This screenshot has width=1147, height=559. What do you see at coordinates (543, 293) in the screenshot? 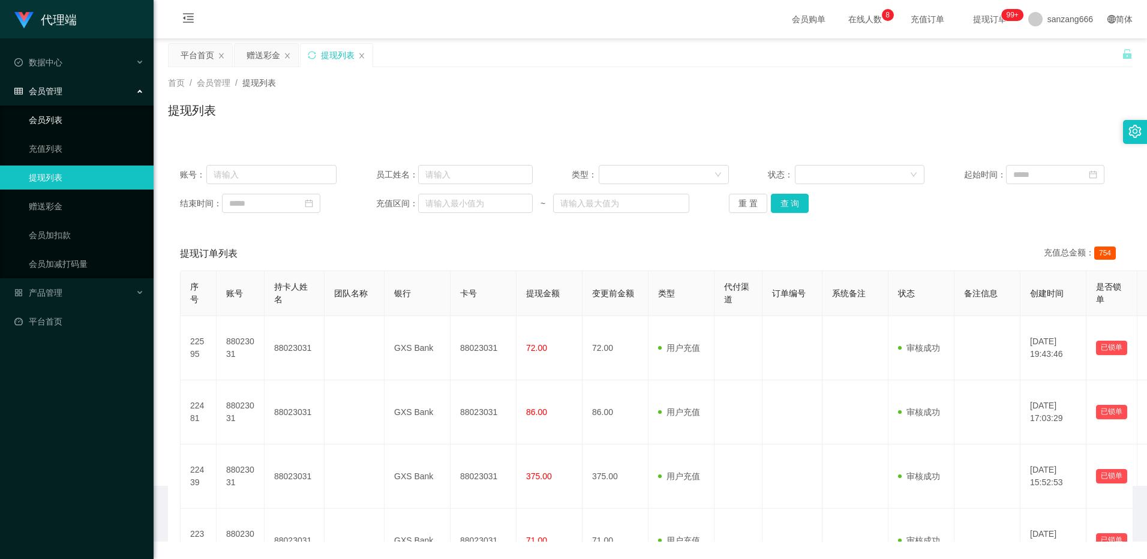
I see `span: 提现金额` at bounding box center [543, 293].